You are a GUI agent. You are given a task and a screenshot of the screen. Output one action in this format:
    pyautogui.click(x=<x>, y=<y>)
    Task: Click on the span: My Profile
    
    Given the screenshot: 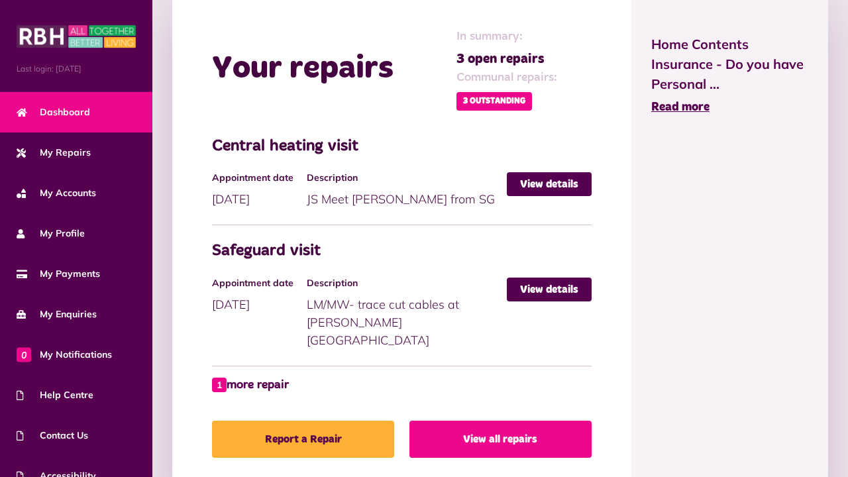 What is the action you would take?
    pyautogui.click(x=50, y=233)
    